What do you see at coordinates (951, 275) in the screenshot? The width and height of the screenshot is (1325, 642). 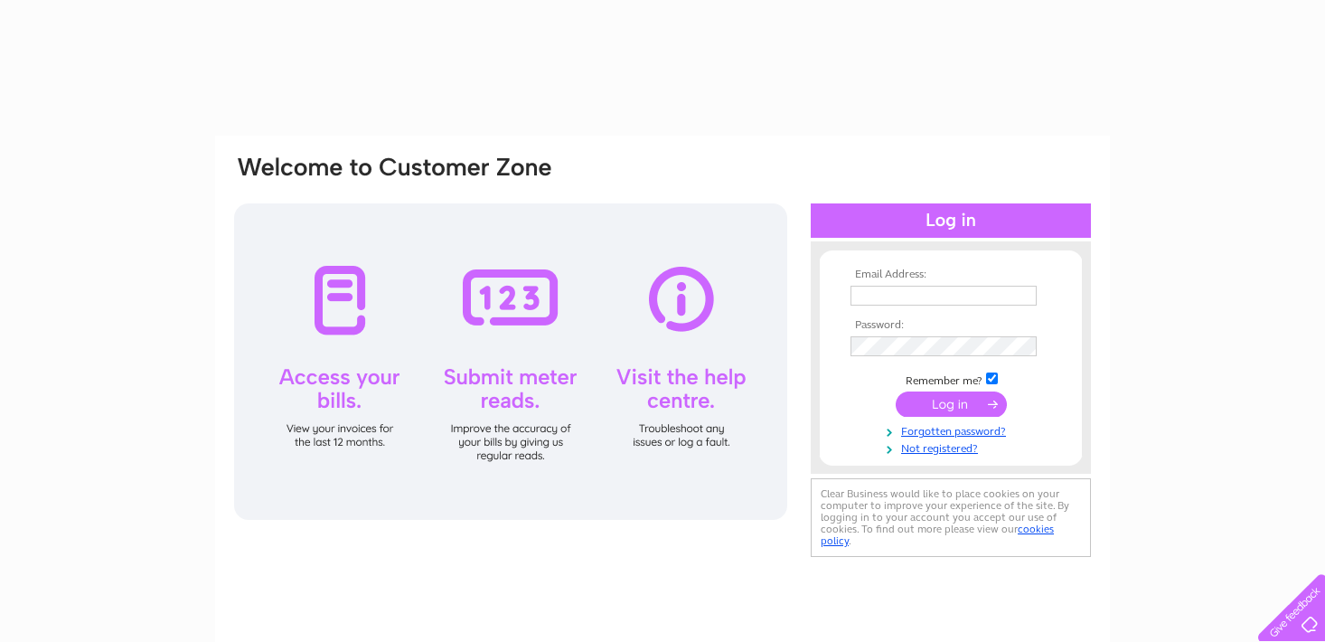 I see `th: Email Address:` at bounding box center [951, 275].